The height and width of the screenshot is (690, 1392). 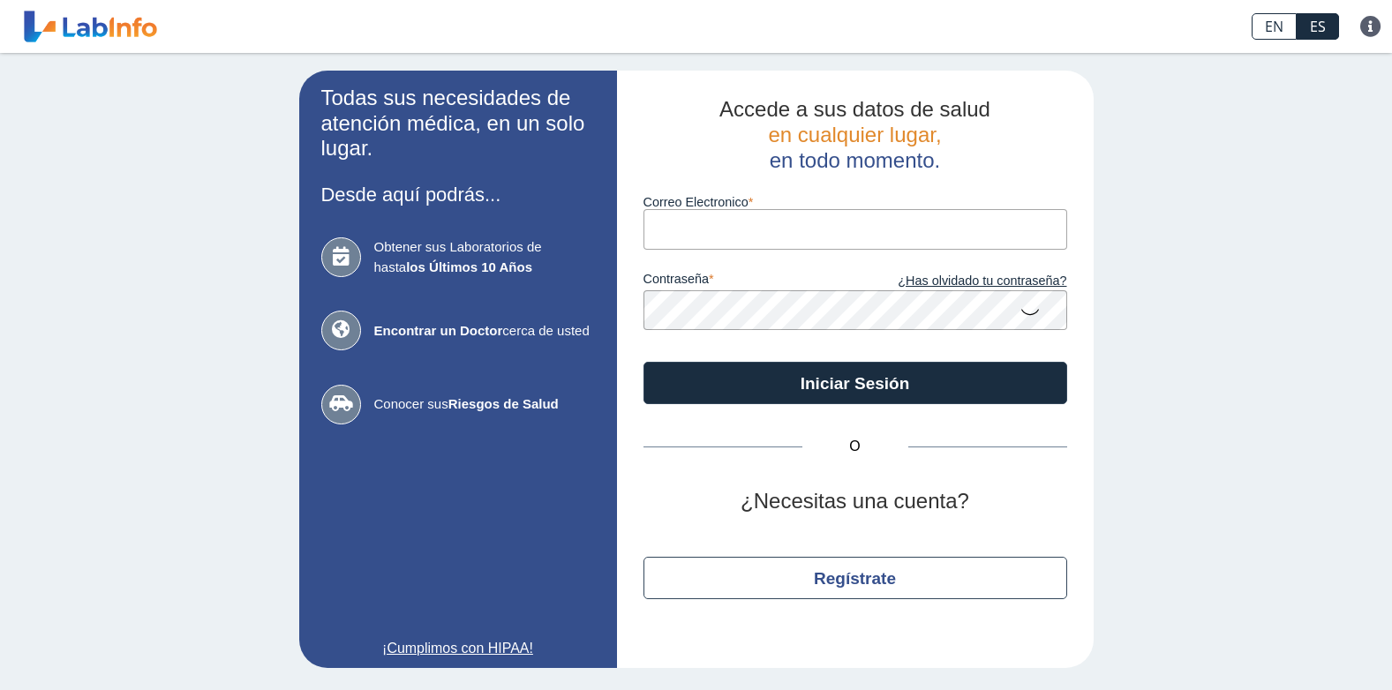 I want to click on h2: Todas sus necesidades de atención médica, en un solo lugar., so click(x=458, y=124).